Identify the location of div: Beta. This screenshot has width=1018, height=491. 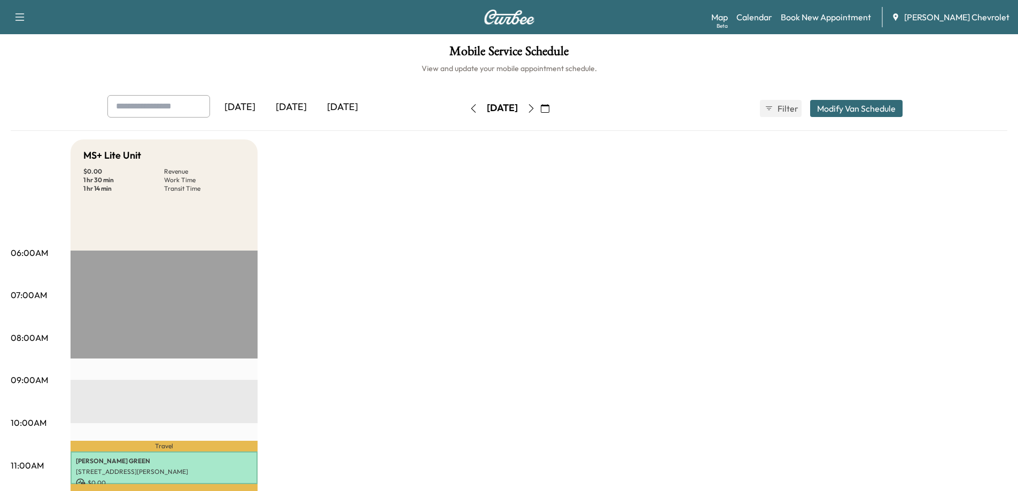
(722, 26).